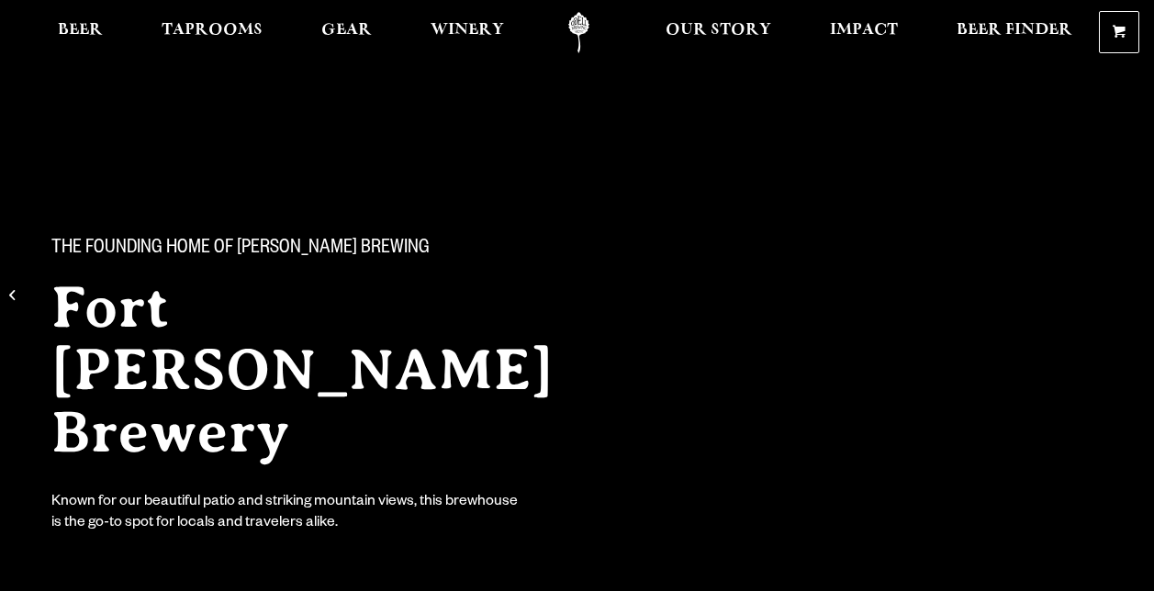  What do you see at coordinates (212, 32) in the screenshot?
I see `a: Taprooms` at bounding box center [212, 32].